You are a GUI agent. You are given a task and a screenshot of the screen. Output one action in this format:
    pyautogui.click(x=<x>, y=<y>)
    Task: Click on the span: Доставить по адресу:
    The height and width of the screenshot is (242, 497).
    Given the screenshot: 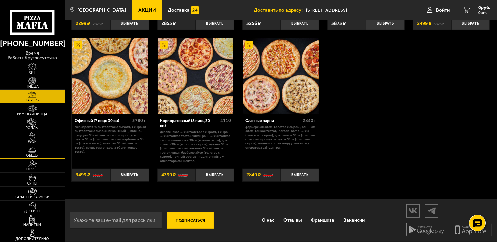 What is the action you would take?
    pyautogui.click(x=280, y=10)
    